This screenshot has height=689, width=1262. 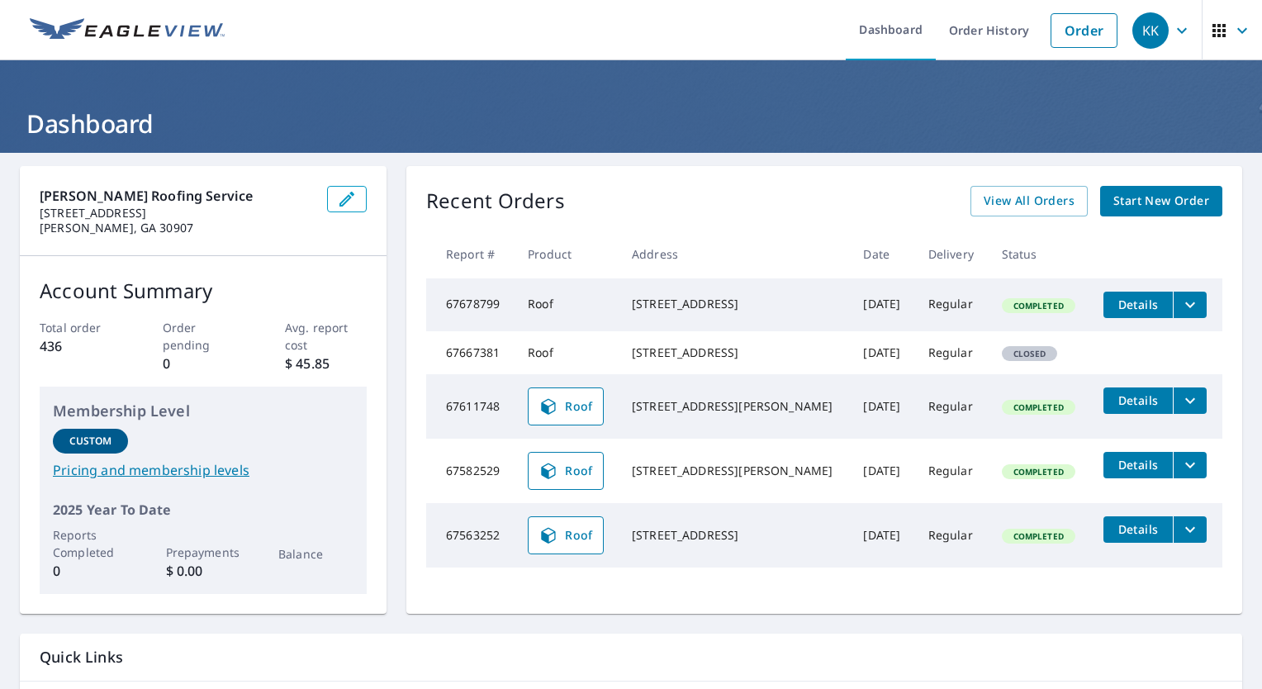 What do you see at coordinates (567, 254) in the screenshot?
I see `th: Product` at bounding box center [567, 254].